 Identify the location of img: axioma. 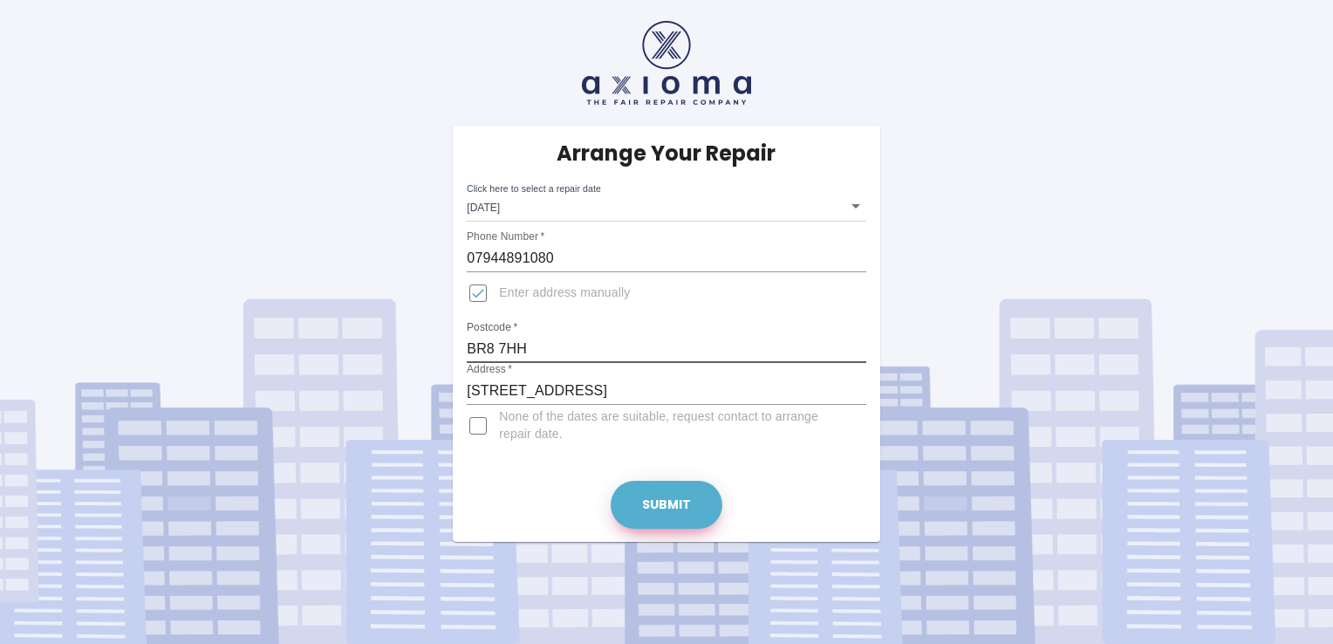
(667, 63).